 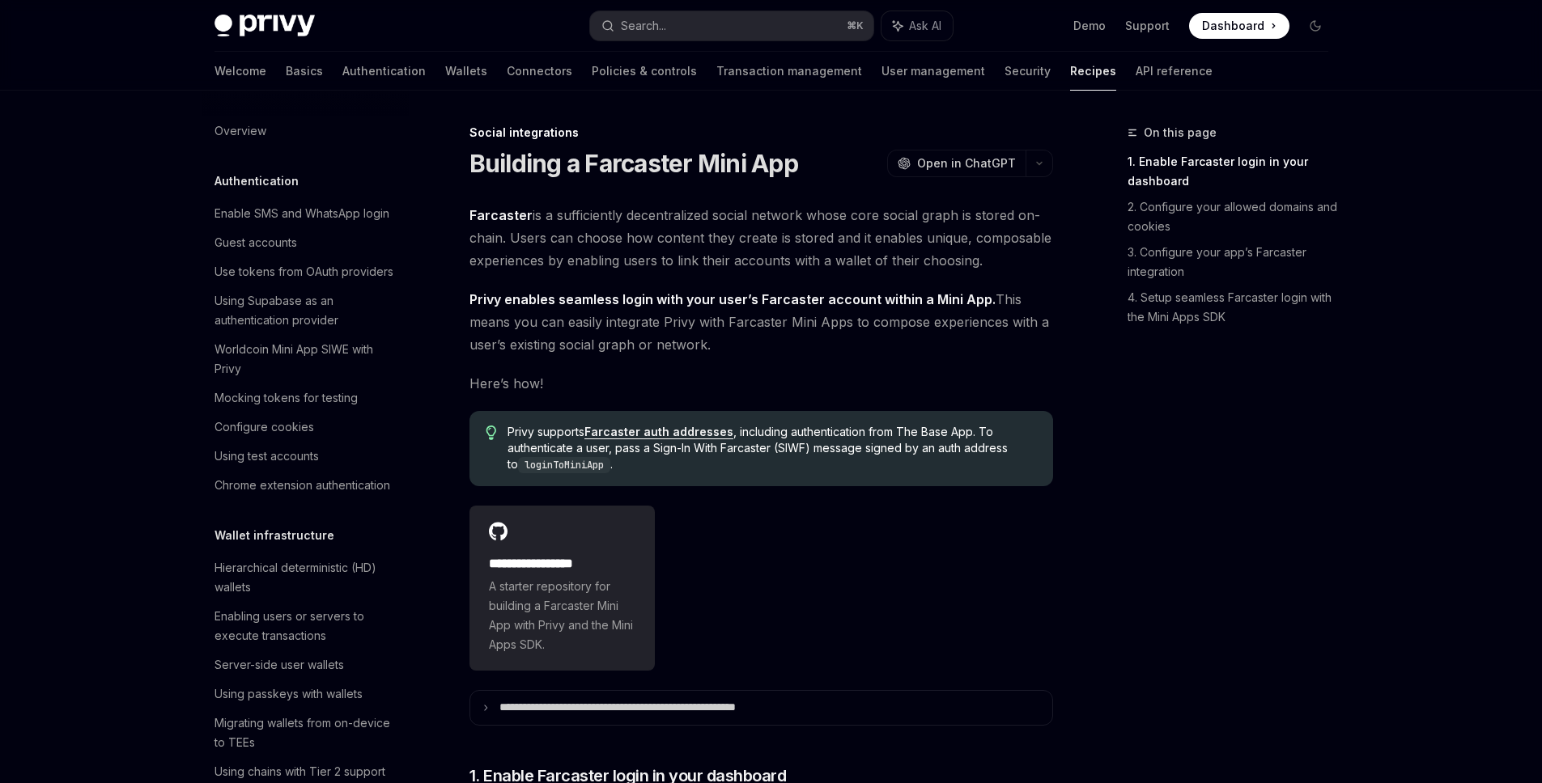 I want to click on span: Here’s how!, so click(x=761, y=384).